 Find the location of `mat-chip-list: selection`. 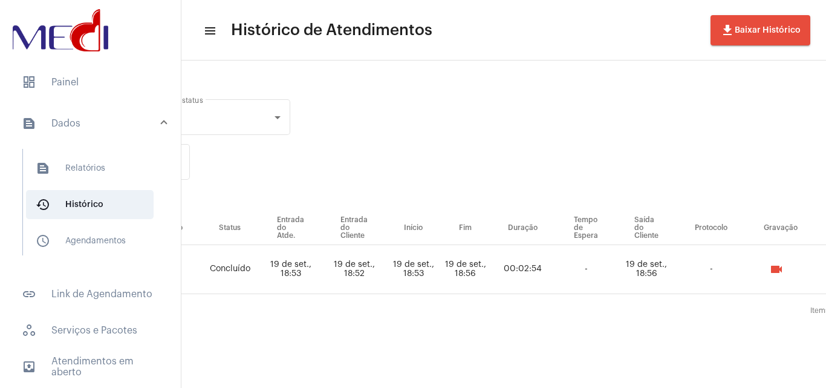

mat-chip-list: selection is located at coordinates (781, 269).